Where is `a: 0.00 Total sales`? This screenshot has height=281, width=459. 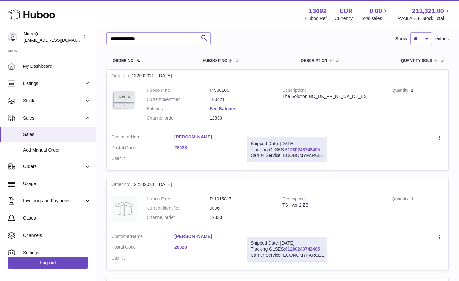 a: 0.00 Total sales is located at coordinates (375, 14).